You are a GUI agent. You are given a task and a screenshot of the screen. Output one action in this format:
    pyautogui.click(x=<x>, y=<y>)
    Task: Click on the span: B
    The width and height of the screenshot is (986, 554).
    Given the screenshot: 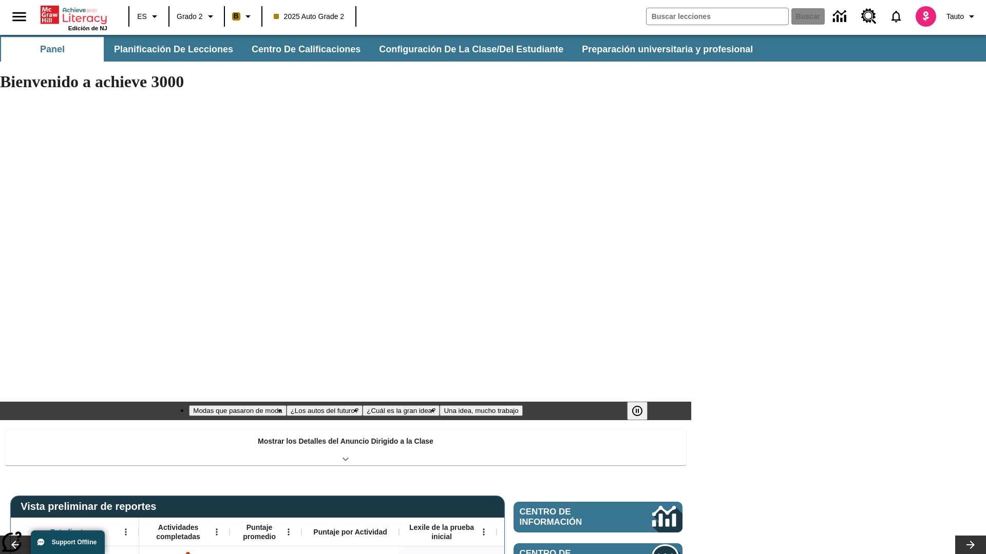 What is the action you would take?
    pyautogui.click(x=236, y=16)
    